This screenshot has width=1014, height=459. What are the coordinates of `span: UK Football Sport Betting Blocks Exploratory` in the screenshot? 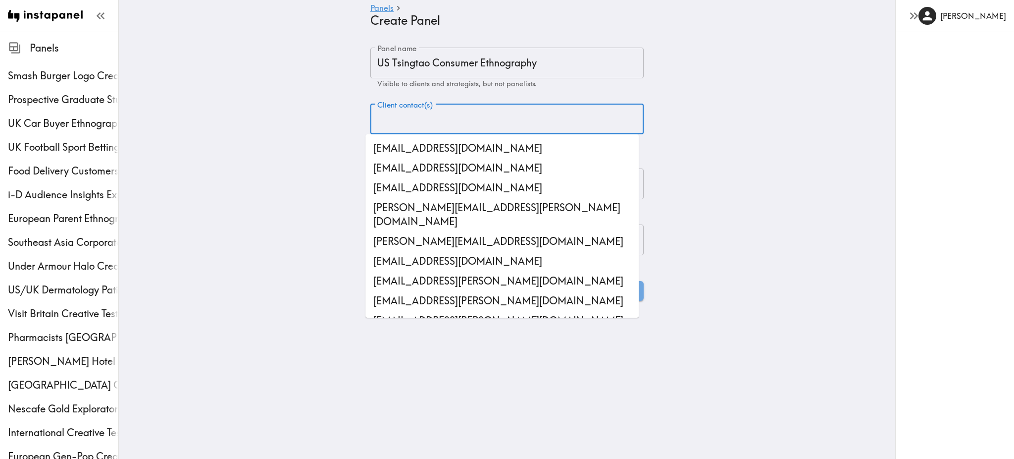 It's located at (63, 147).